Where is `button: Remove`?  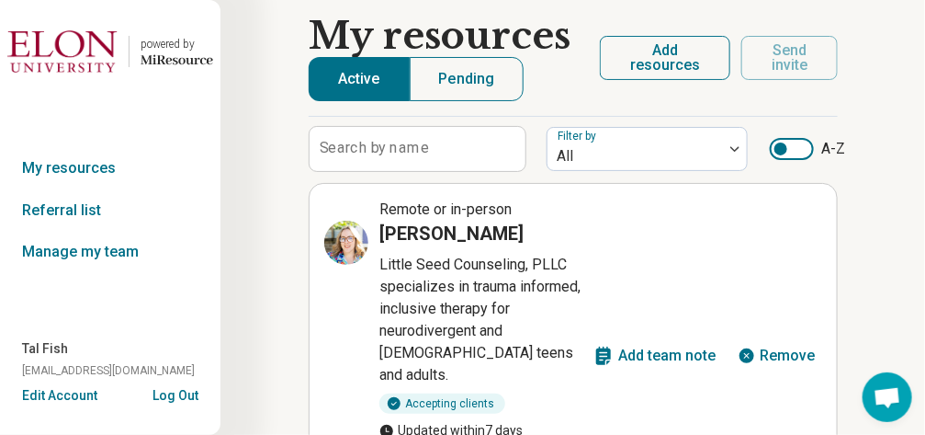
button: Remove is located at coordinates (776, 356).